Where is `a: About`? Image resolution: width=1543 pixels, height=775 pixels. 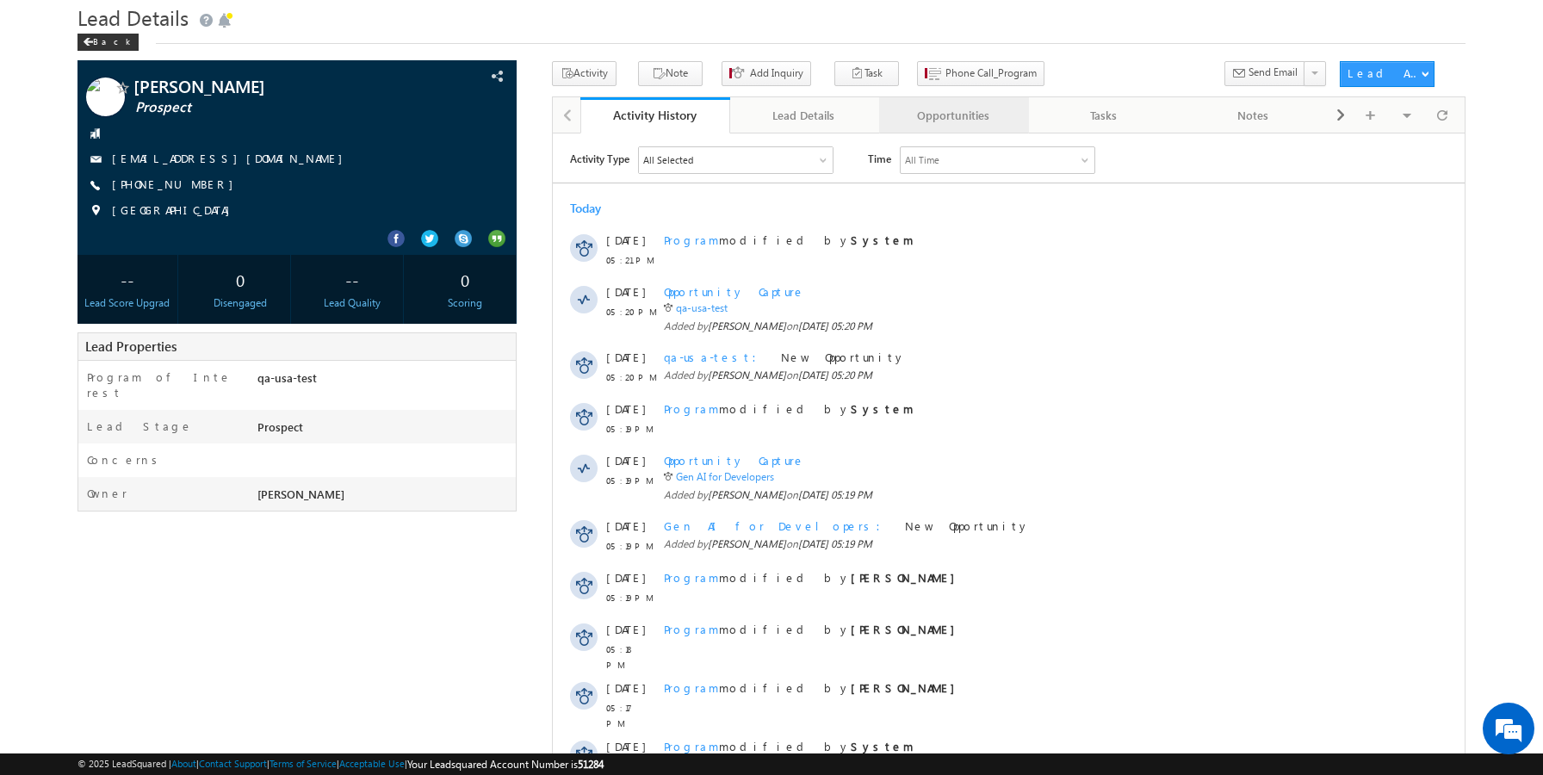 a: About is located at coordinates (183, 763).